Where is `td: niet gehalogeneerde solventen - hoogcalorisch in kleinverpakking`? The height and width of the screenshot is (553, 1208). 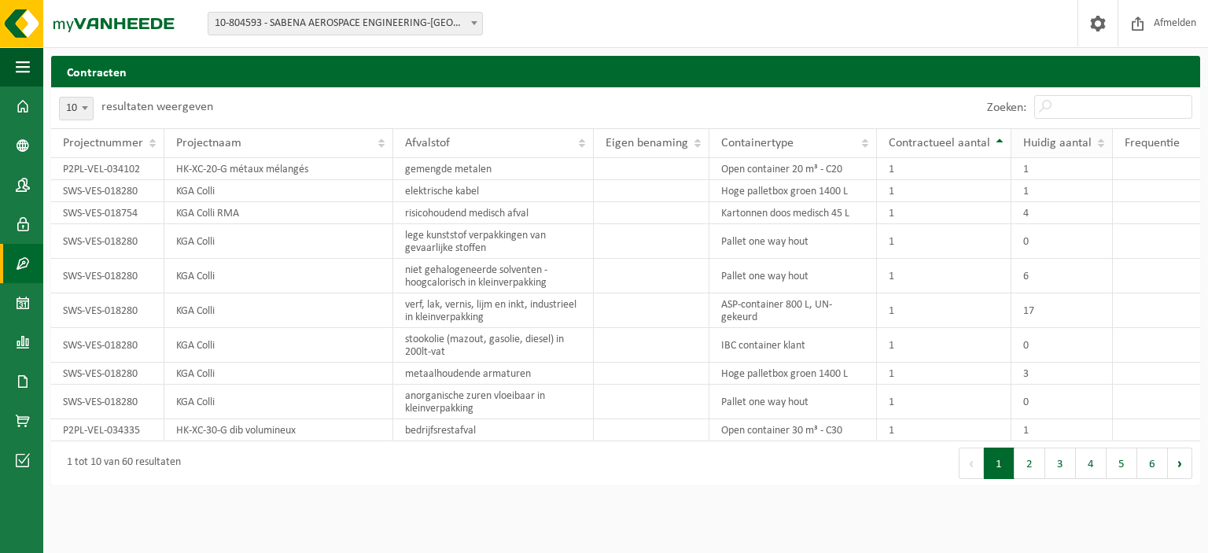
td: niet gehalogeneerde solventen - hoogcalorisch in kleinverpakking is located at coordinates (493, 276).